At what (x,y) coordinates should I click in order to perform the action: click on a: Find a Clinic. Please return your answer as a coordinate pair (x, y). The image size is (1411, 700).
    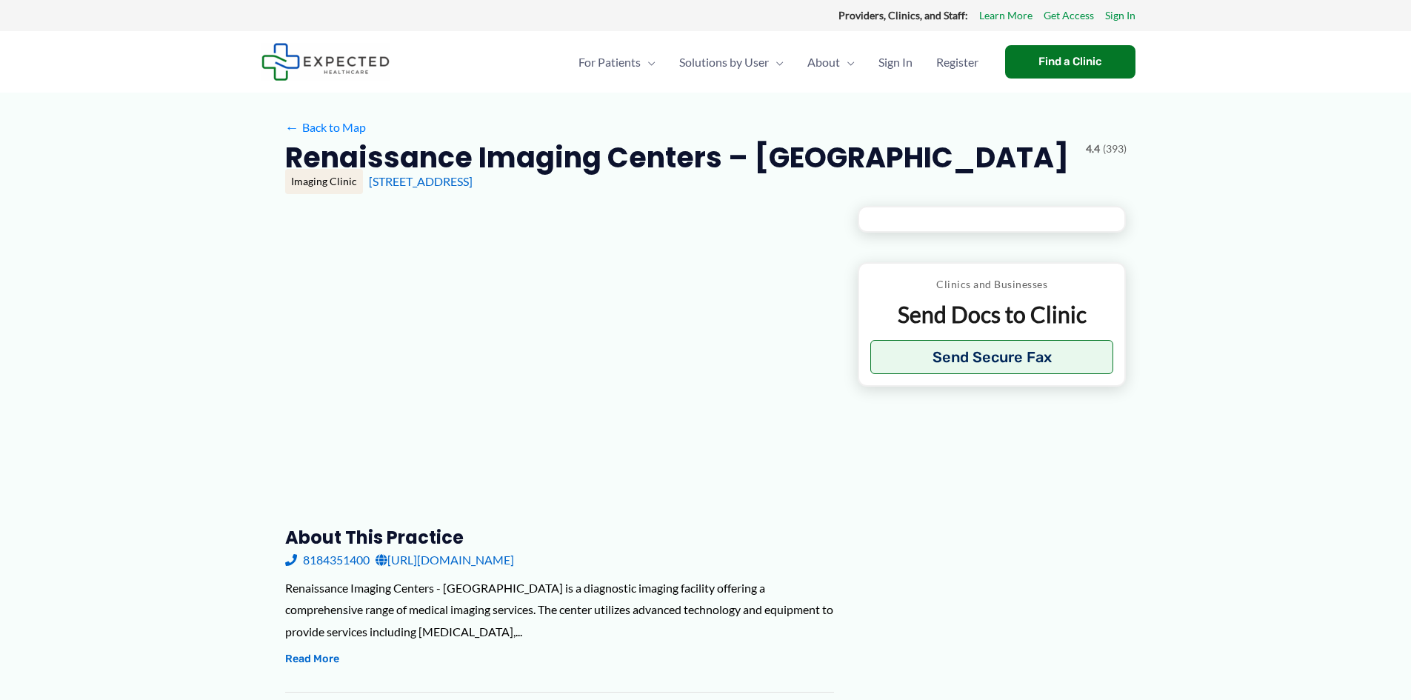
    Looking at the image, I should click on (1070, 61).